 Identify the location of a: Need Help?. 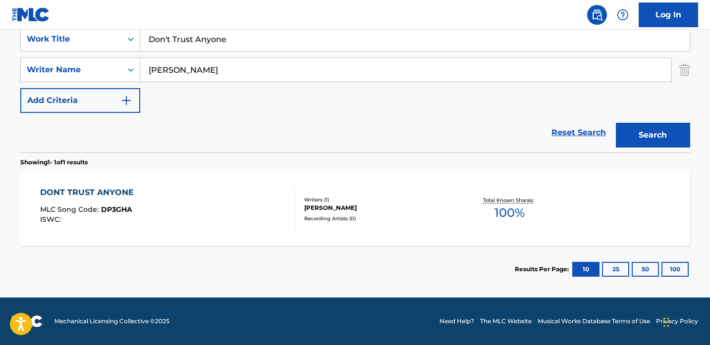
(457, 321).